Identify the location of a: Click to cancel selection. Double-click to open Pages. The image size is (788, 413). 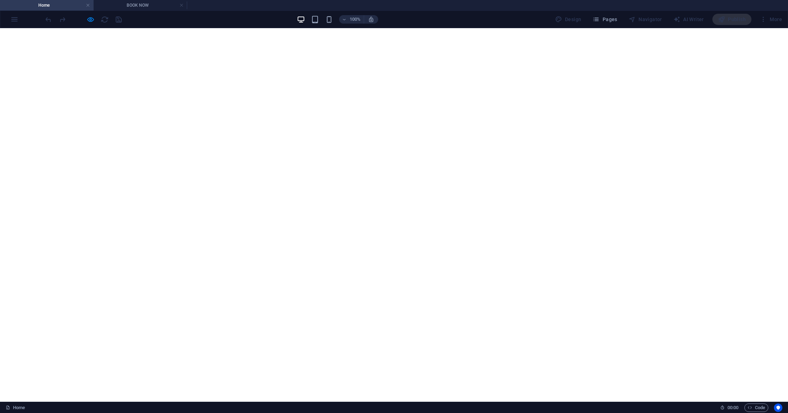
(15, 408).